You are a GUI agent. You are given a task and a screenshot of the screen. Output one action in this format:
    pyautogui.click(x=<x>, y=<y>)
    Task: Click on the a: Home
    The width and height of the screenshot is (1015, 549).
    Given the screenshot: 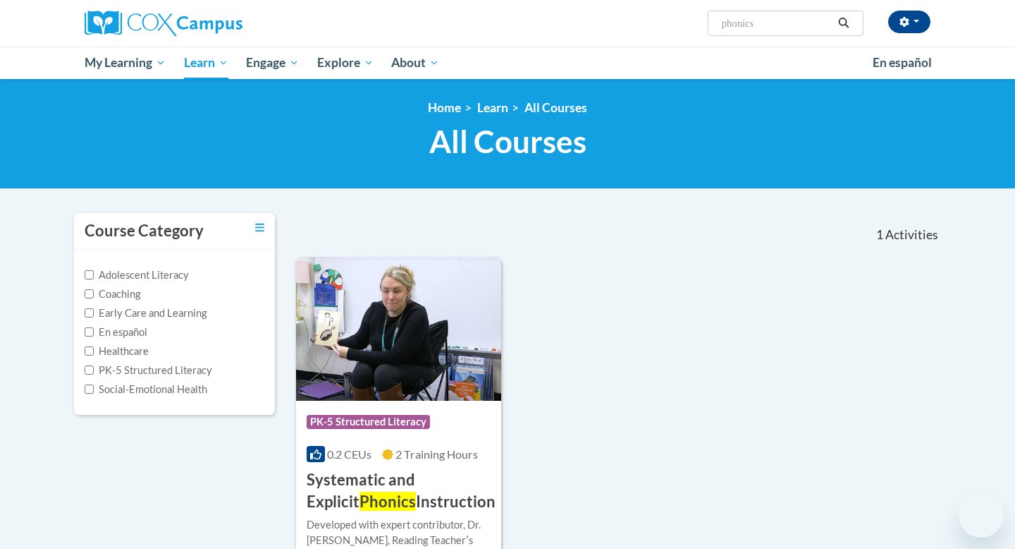 What is the action you would take?
    pyautogui.click(x=444, y=107)
    